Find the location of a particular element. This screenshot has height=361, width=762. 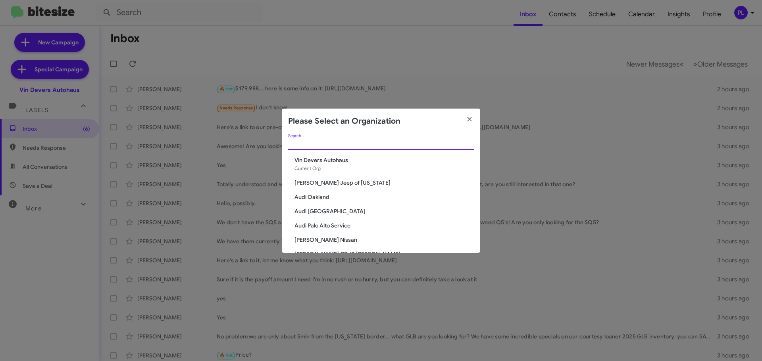

span: Current Org is located at coordinates (307, 168).